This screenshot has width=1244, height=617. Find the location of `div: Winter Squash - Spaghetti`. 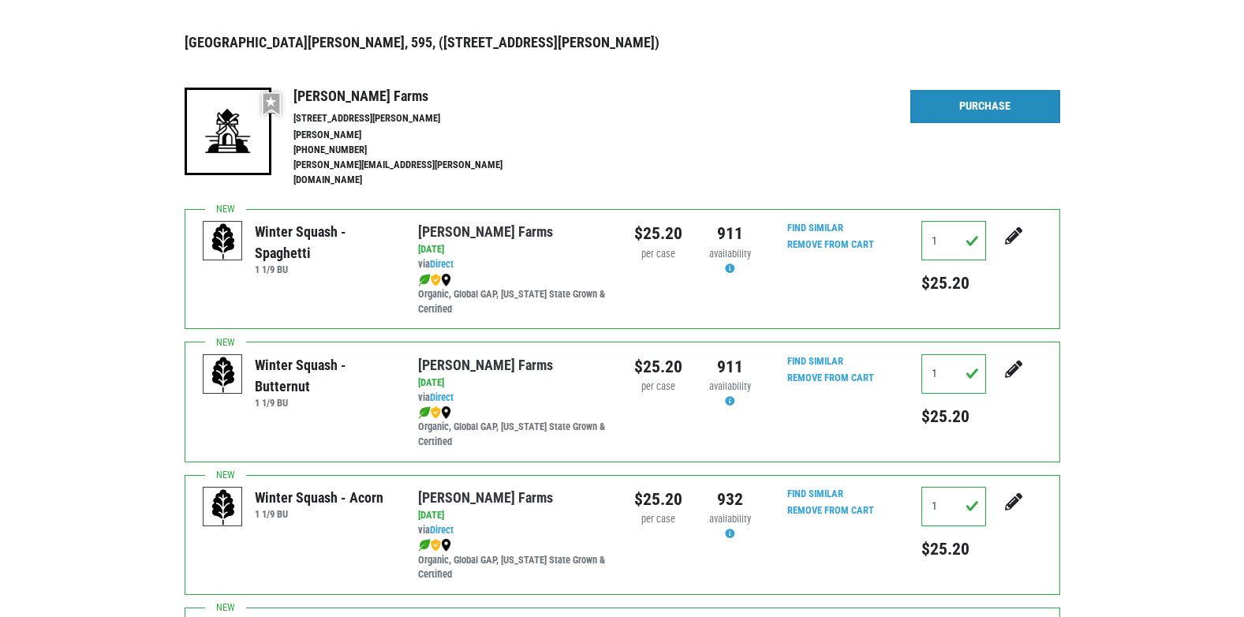

div: Winter Squash - Spaghetti is located at coordinates (324, 242).